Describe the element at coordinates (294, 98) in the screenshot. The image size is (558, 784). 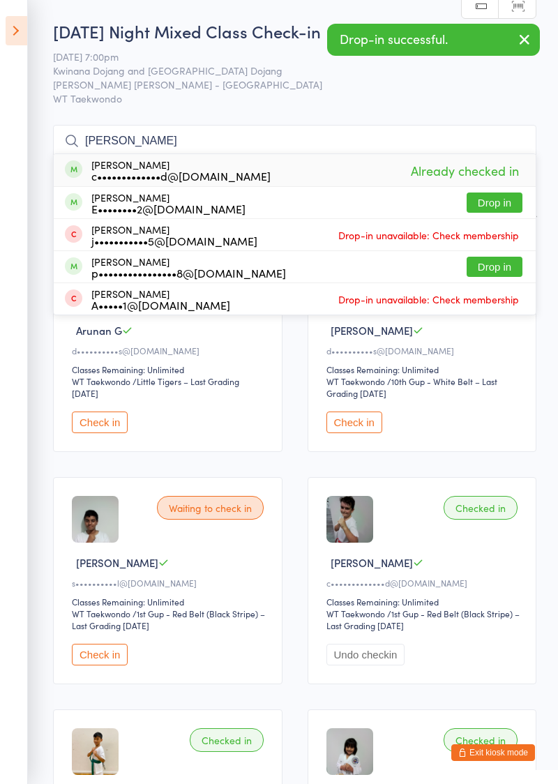
I see `span: WT Taekwondo` at that location.